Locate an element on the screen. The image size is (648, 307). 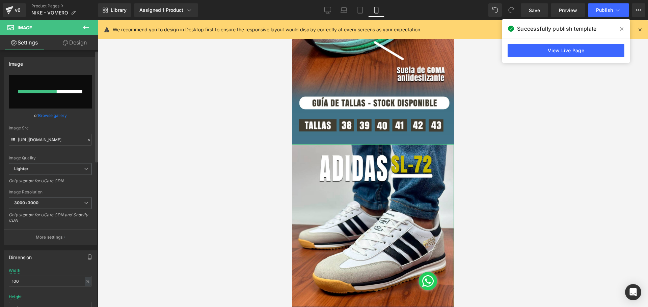
a: New Library is located at coordinates (114, 10).